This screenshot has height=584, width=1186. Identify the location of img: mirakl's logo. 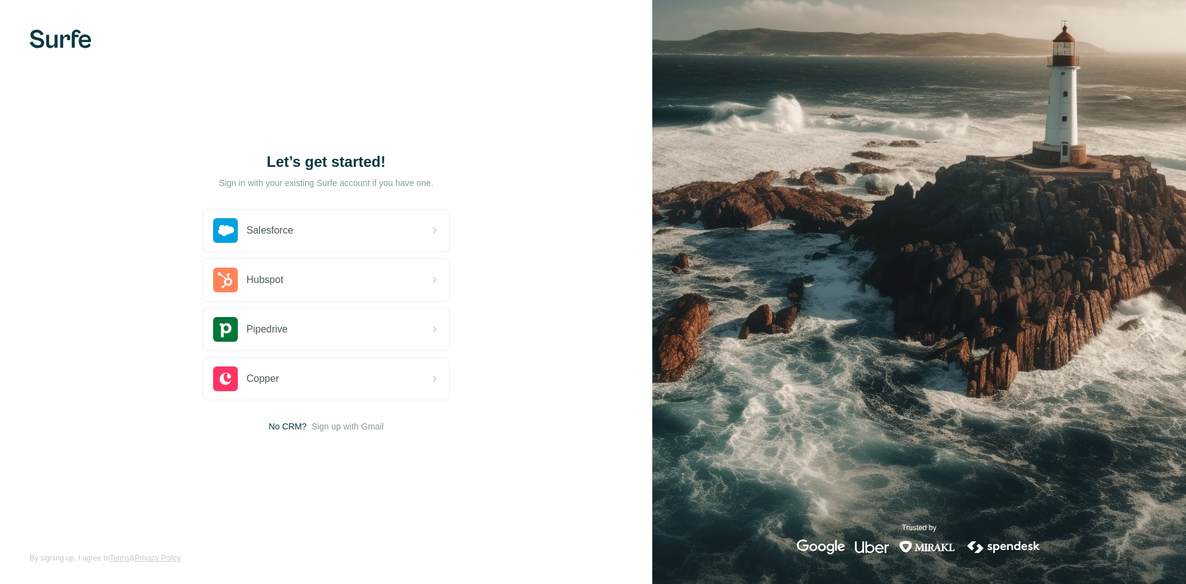
(927, 547).